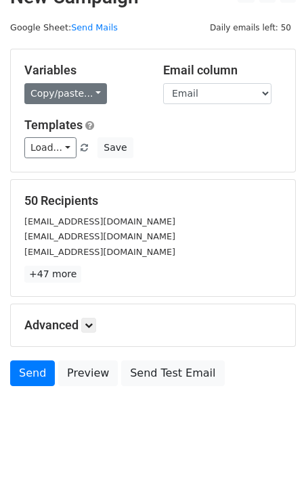  I want to click on a: Preview, so click(88, 373).